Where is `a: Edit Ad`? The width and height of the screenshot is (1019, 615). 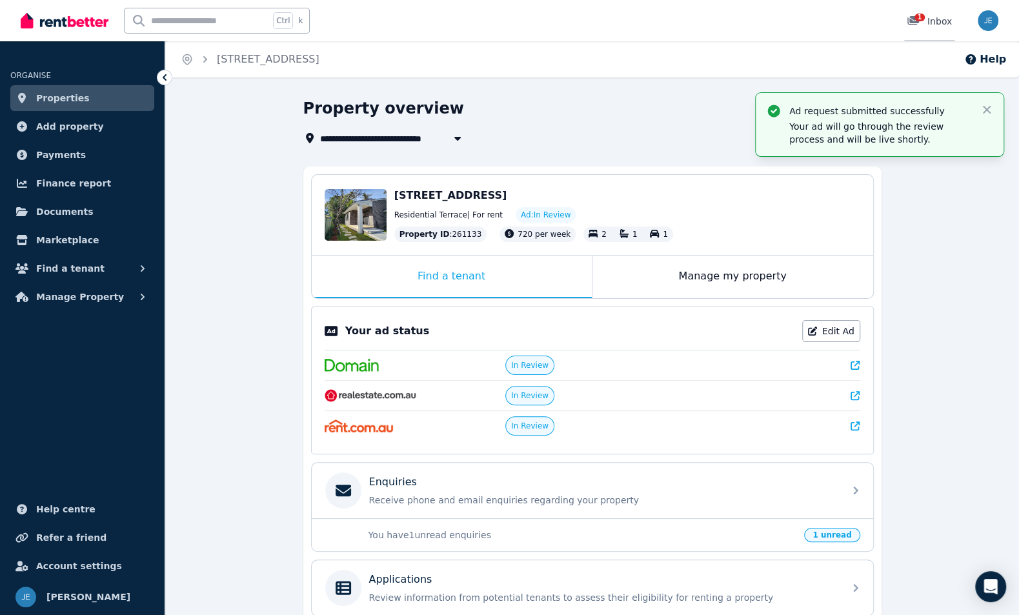 a: Edit Ad is located at coordinates (831, 331).